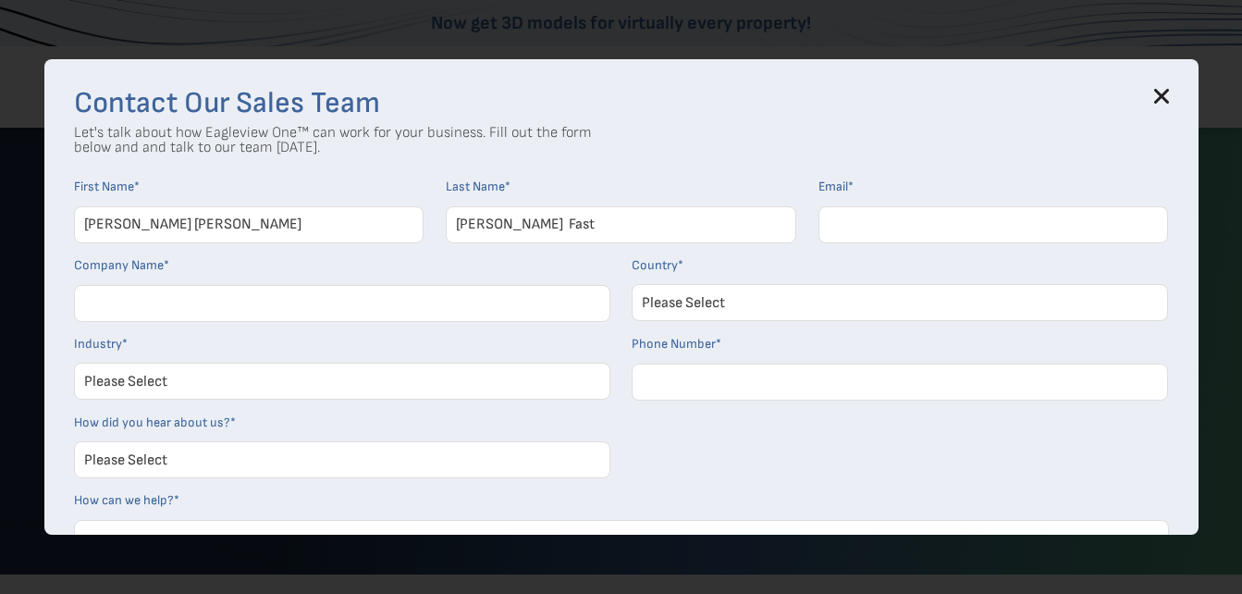 This screenshot has height=594, width=1242. I want to click on p: Let's talk about how Eagleview One™ can work for your business. Fill out the form below and and t..., so click(333, 141).